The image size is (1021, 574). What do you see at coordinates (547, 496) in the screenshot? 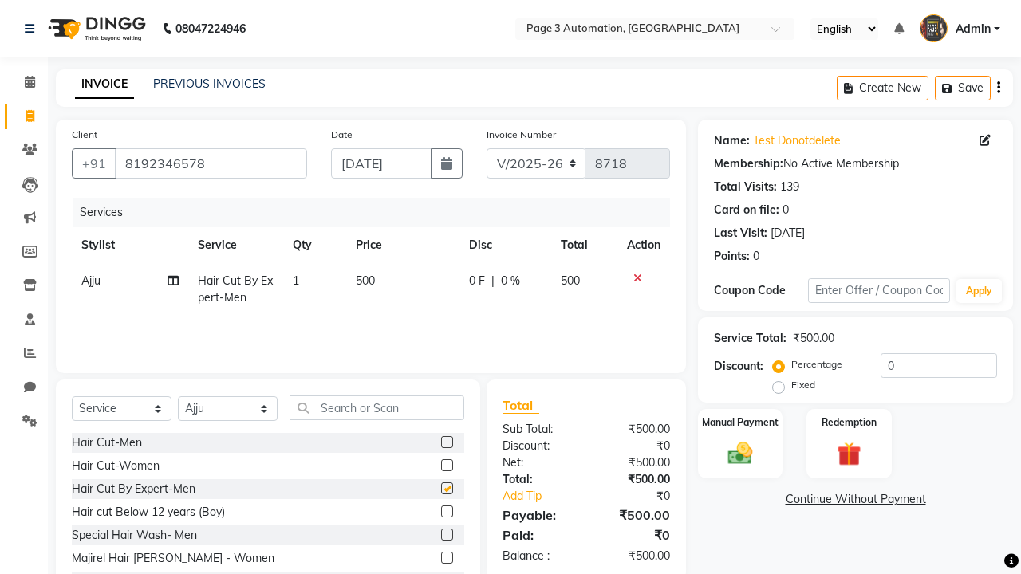
I see `a: Add Tip` at bounding box center [547, 496].